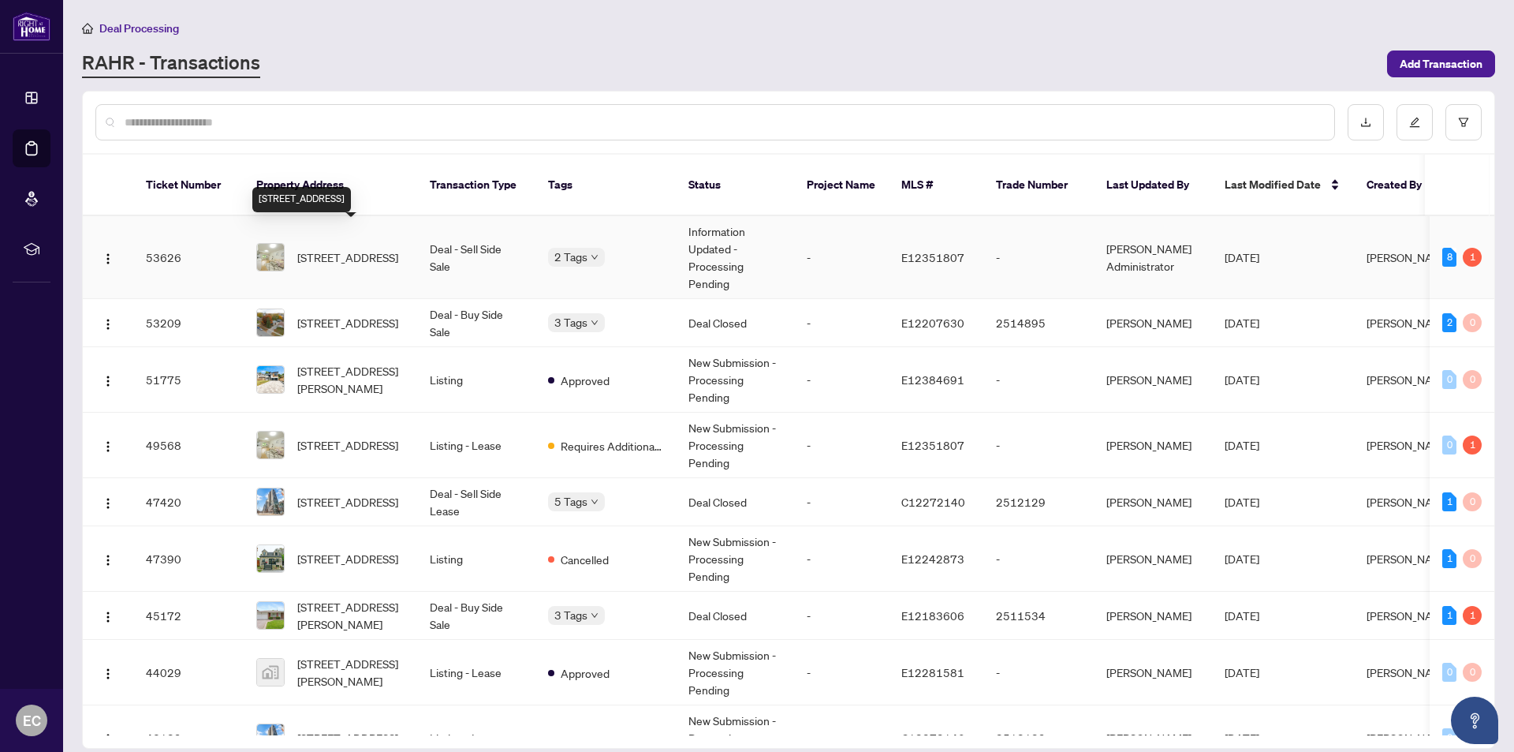 Image resolution: width=1514 pixels, height=752 pixels. Describe the element at coordinates (1450, 257) in the screenshot. I see `div: 8` at that location.